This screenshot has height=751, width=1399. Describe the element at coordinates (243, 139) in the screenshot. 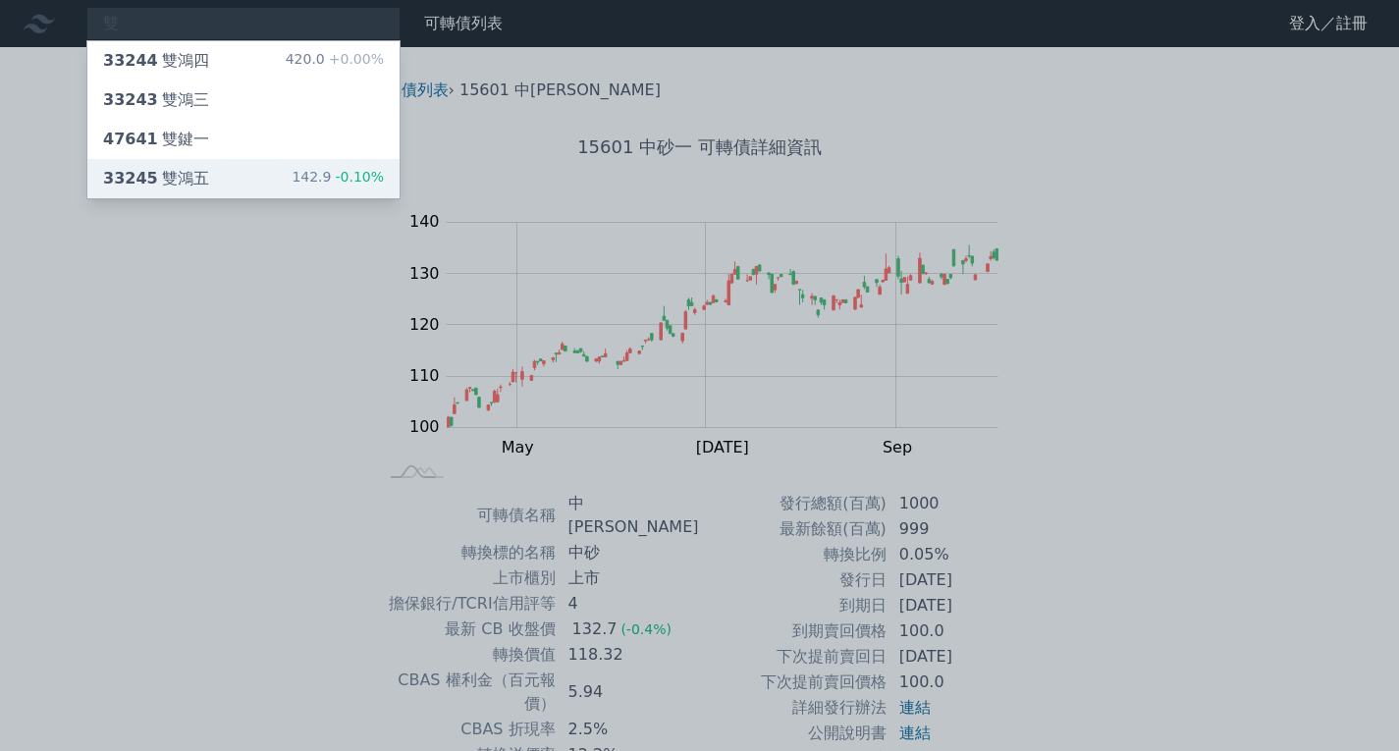

I see `a: 47641雙鍵一` at that location.